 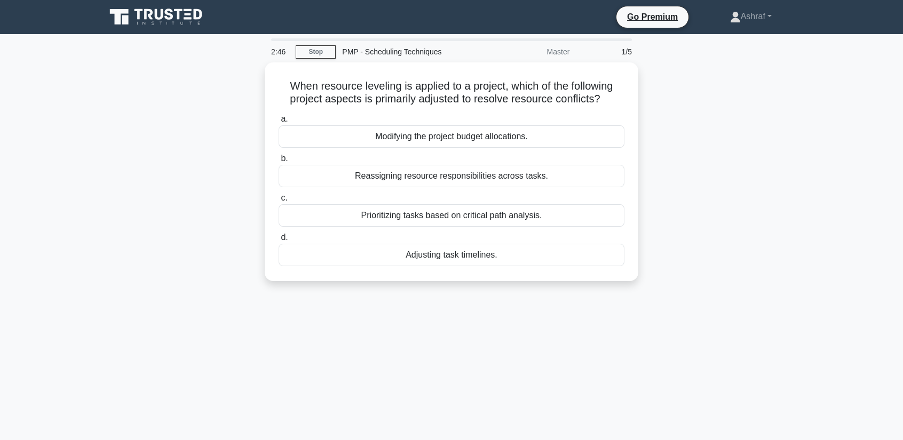 I want to click on h5: When resource leveling is applied to a project, which of the following project aspects is primari..., so click(x=451, y=93).